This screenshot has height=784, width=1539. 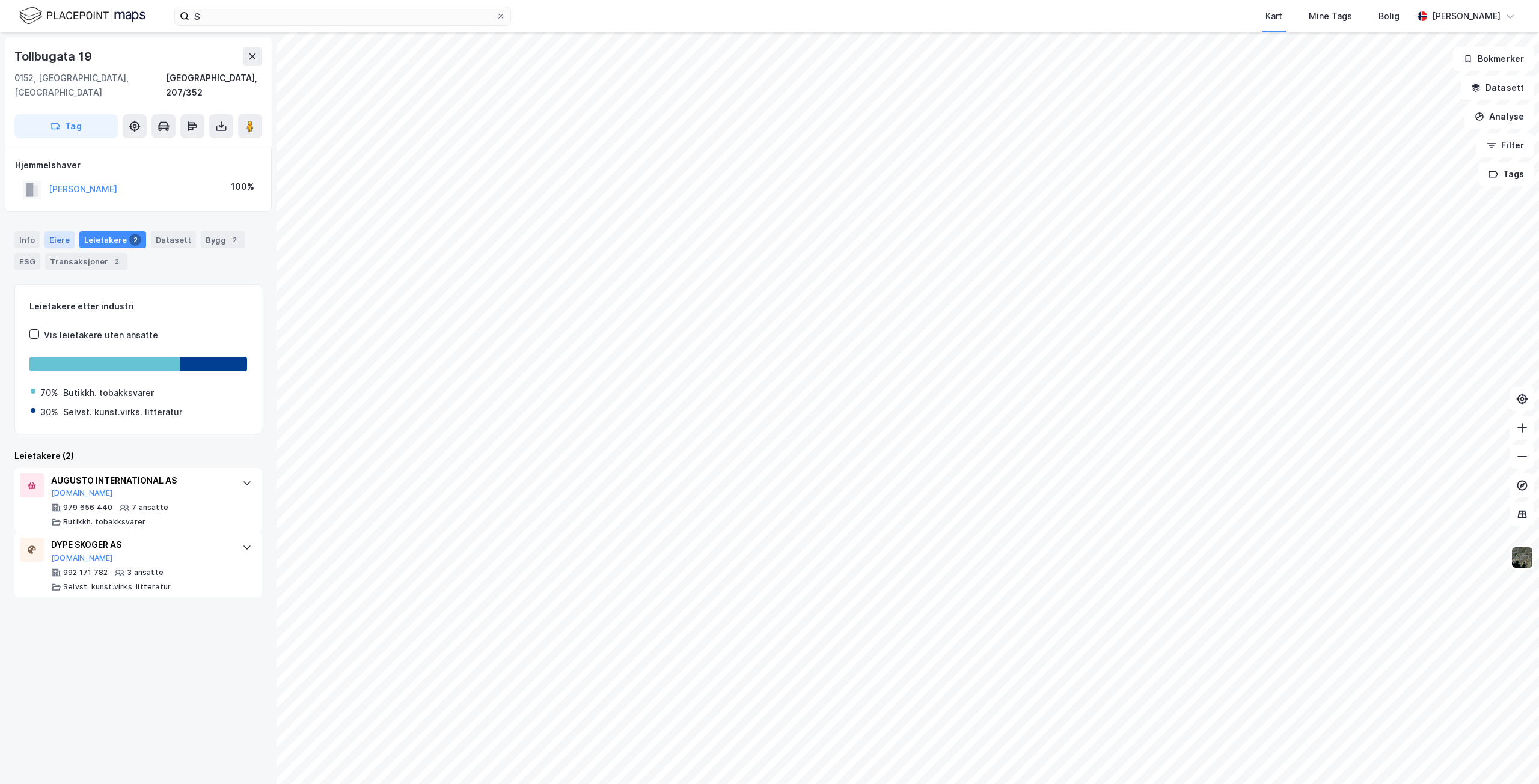 I want to click on div: 100%, so click(x=242, y=187).